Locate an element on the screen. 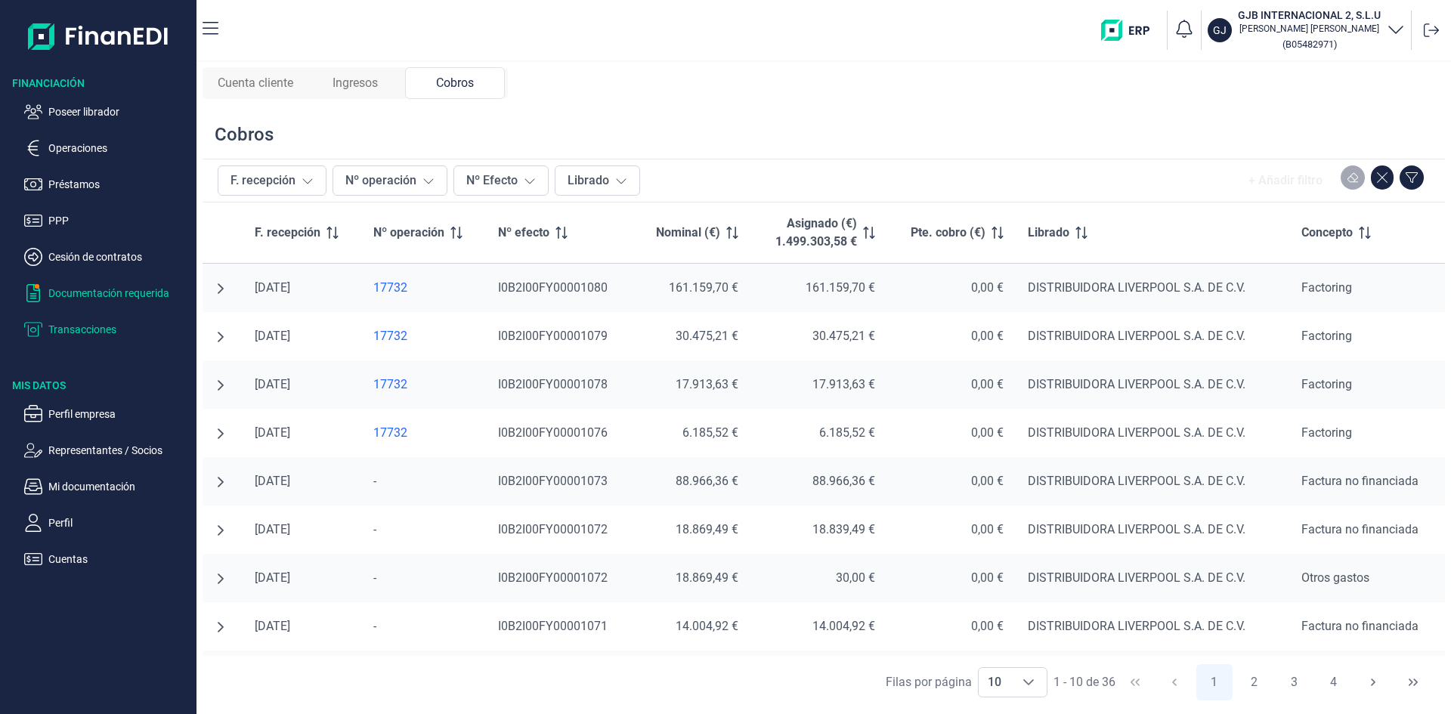 This screenshot has width=1451, height=714. button: Cuentas is located at coordinates (107, 559).